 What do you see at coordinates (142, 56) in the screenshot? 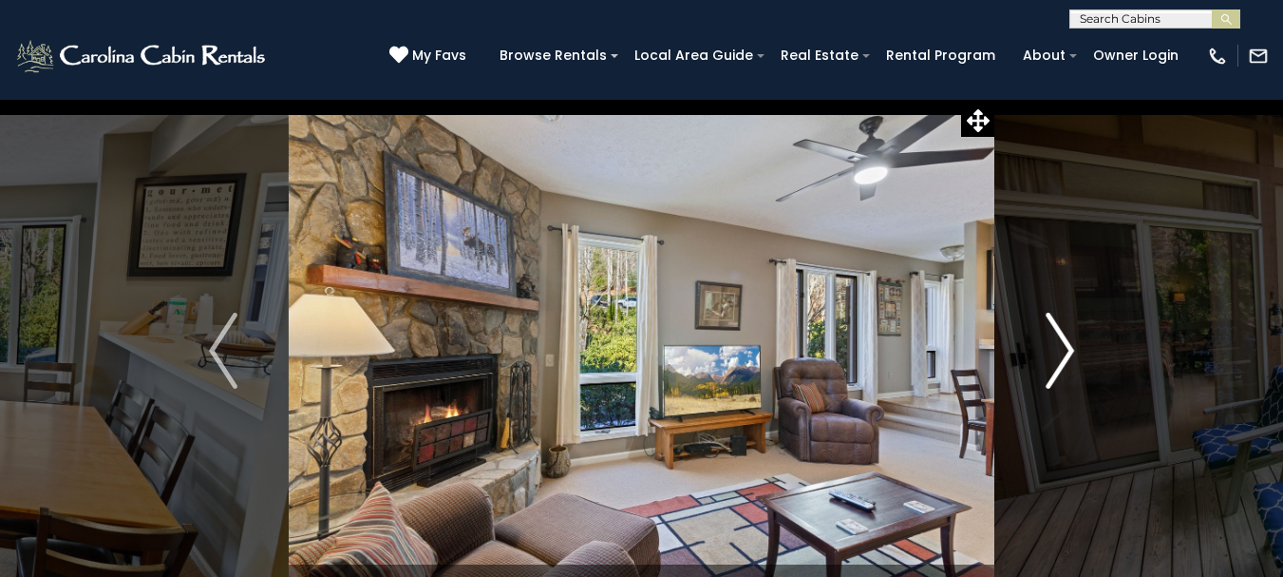
I see `img: White-1-2.png` at bounding box center [142, 56].